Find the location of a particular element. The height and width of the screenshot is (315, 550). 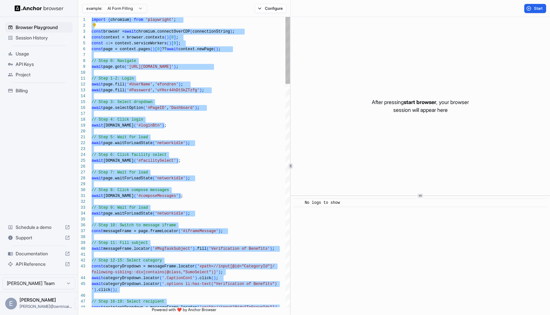

div: 28 is located at coordinates (82, 178).